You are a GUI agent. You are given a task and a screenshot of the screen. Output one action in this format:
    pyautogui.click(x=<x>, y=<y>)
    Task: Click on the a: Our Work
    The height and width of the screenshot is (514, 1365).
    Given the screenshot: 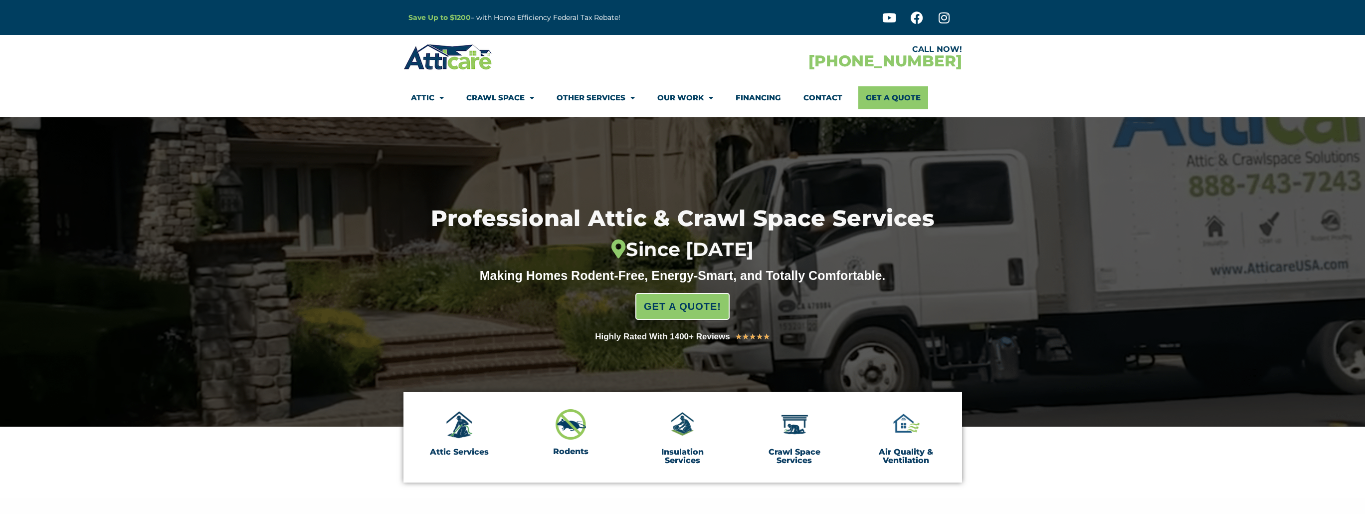 What is the action you would take?
    pyautogui.click(x=685, y=98)
    